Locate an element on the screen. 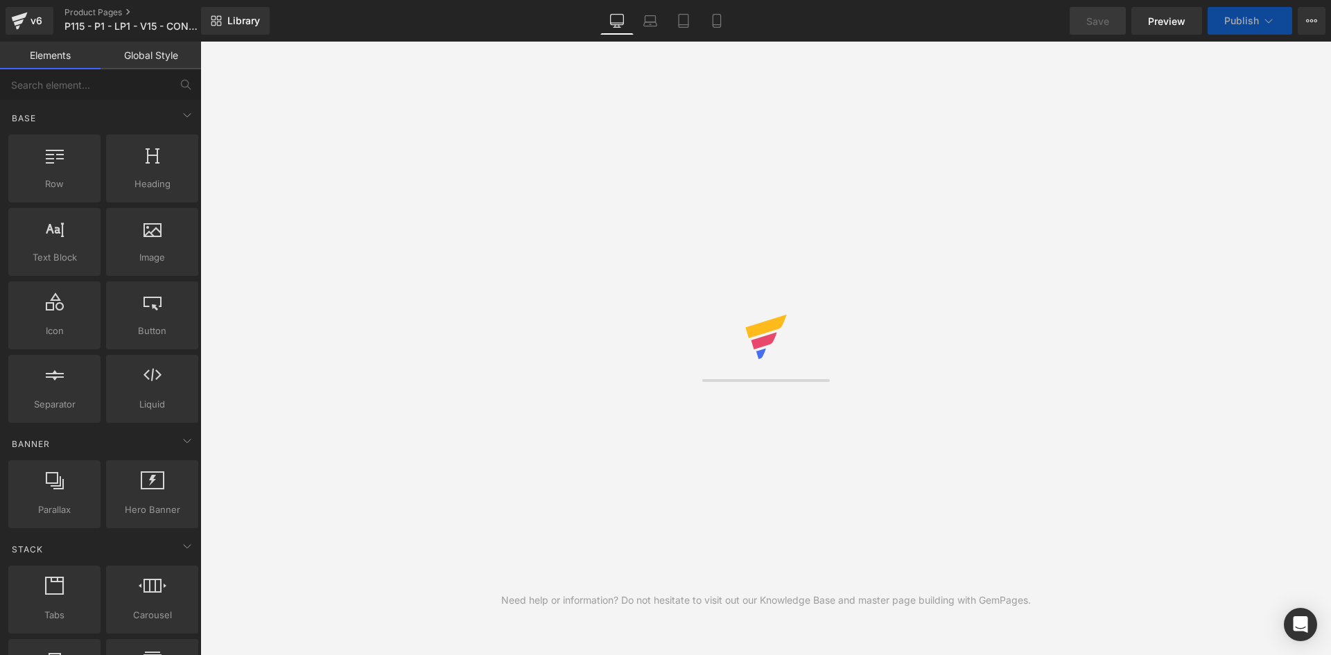 This screenshot has height=655, width=1331. span: Tabs is located at coordinates (54, 615).